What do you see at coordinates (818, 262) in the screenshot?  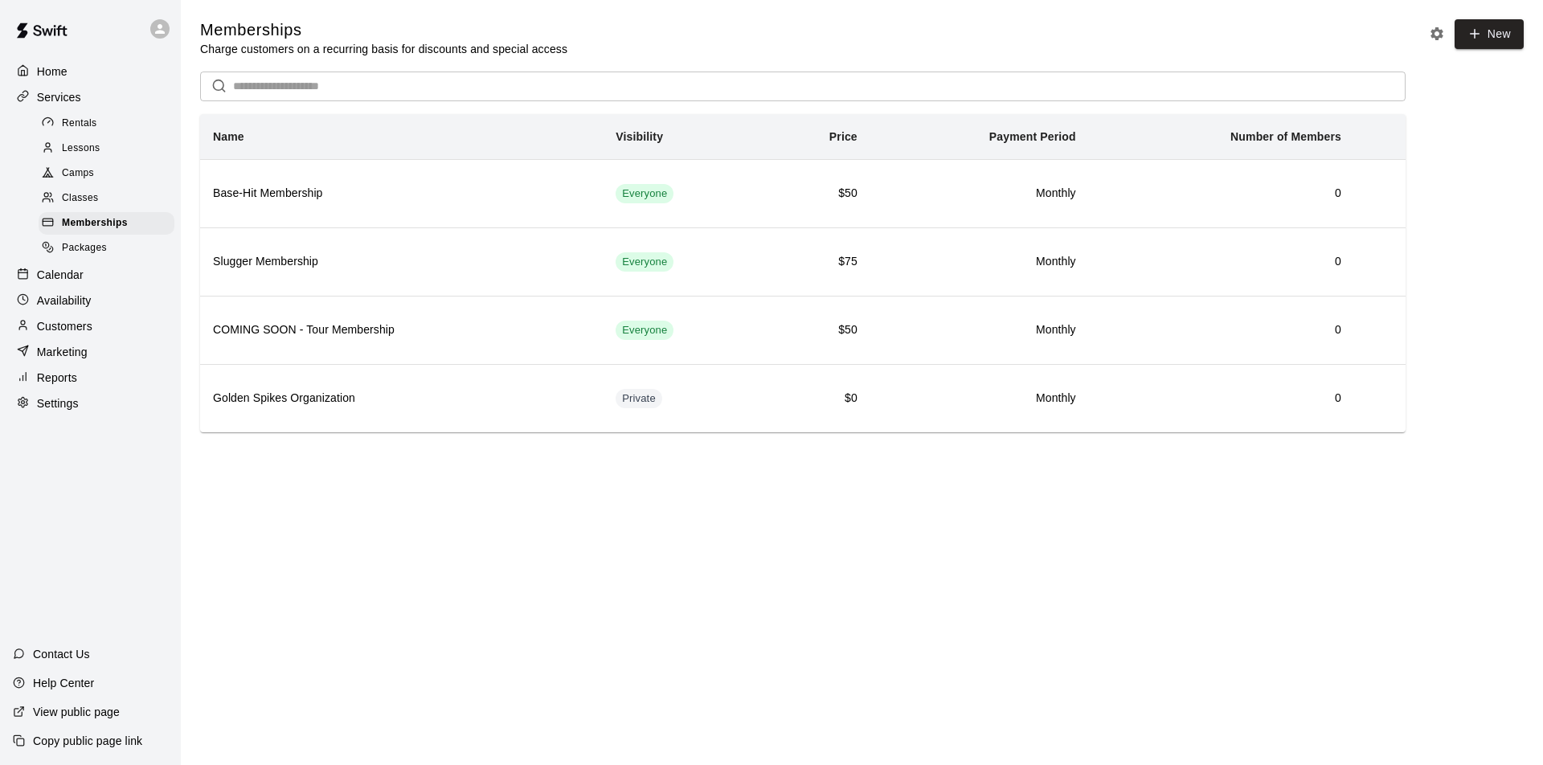 I see `h6: $75` at bounding box center [818, 262].